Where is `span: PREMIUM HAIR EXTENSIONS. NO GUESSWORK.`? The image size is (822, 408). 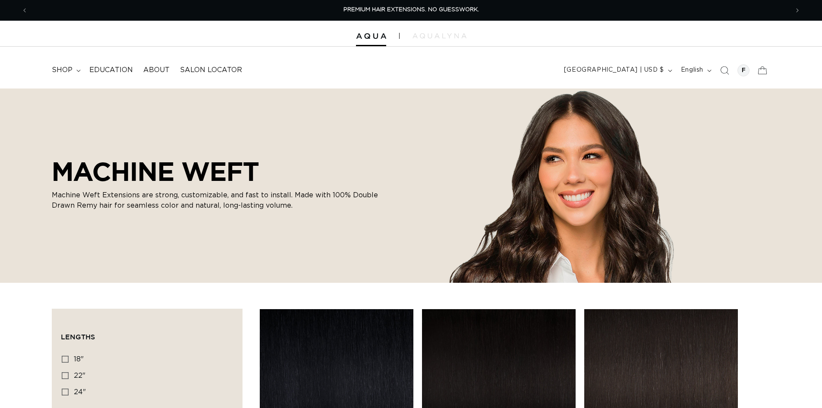
span: PREMIUM HAIR EXTENSIONS. NO GUESSWORK. is located at coordinates (411, 9).